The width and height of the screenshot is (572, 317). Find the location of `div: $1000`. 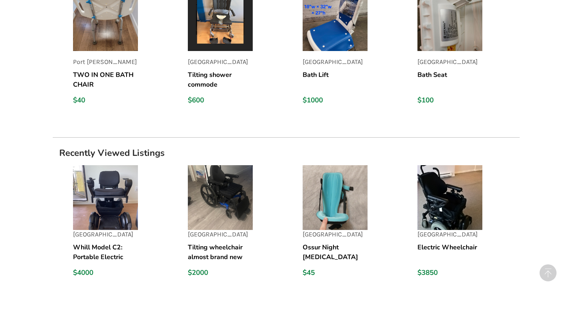

div: $1000 is located at coordinates (335, 101).